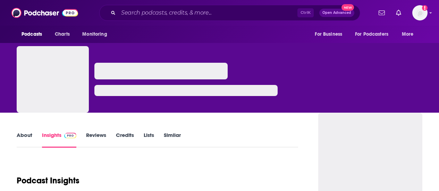  I want to click on span: Charts, so click(62, 34).